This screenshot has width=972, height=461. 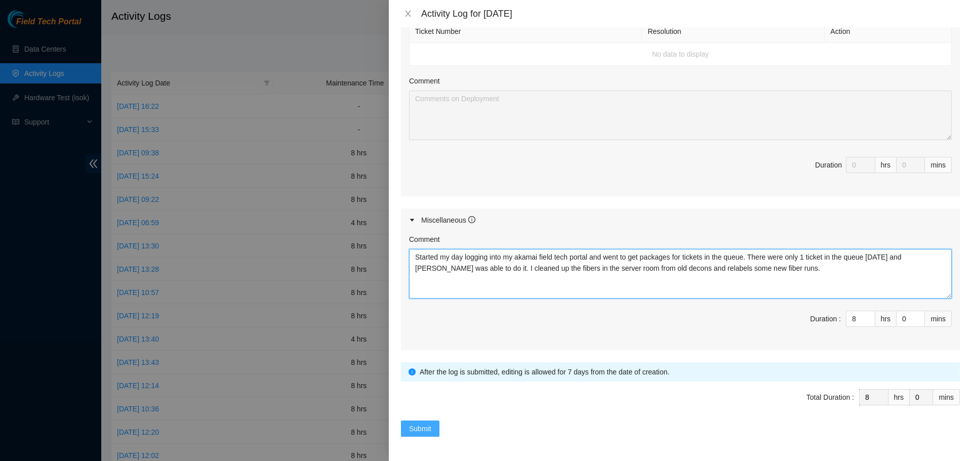 What do you see at coordinates (888, 31) in the screenshot?
I see `th: Action` at bounding box center [888, 31].